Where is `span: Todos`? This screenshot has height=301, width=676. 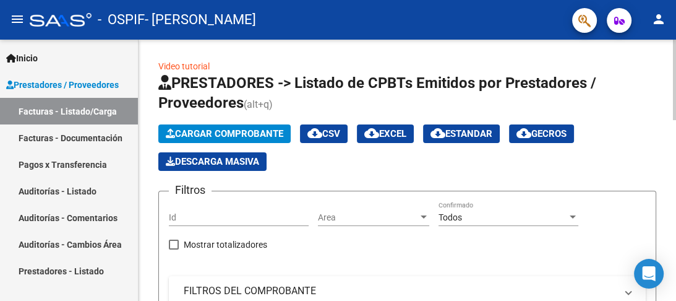
span: Todos is located at coordinates (450, 217).